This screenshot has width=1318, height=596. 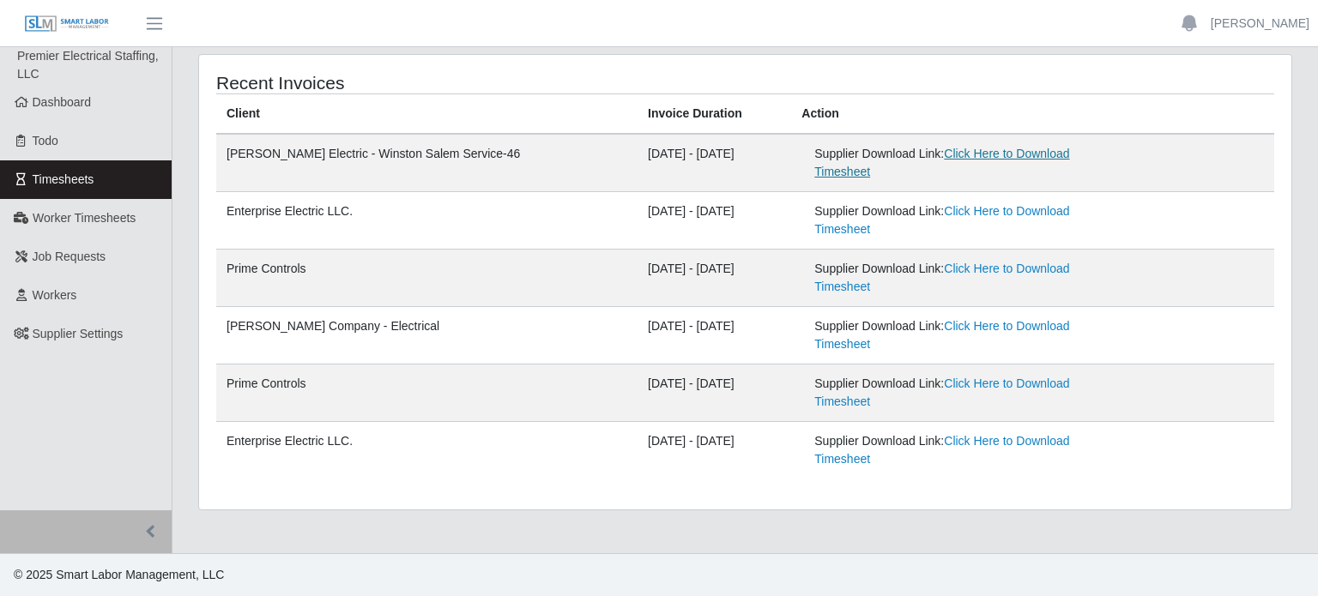 What do you see at coordinates (45, 141) in the screenshot?
I see `span: Todo` at bounding box center [45, 141].